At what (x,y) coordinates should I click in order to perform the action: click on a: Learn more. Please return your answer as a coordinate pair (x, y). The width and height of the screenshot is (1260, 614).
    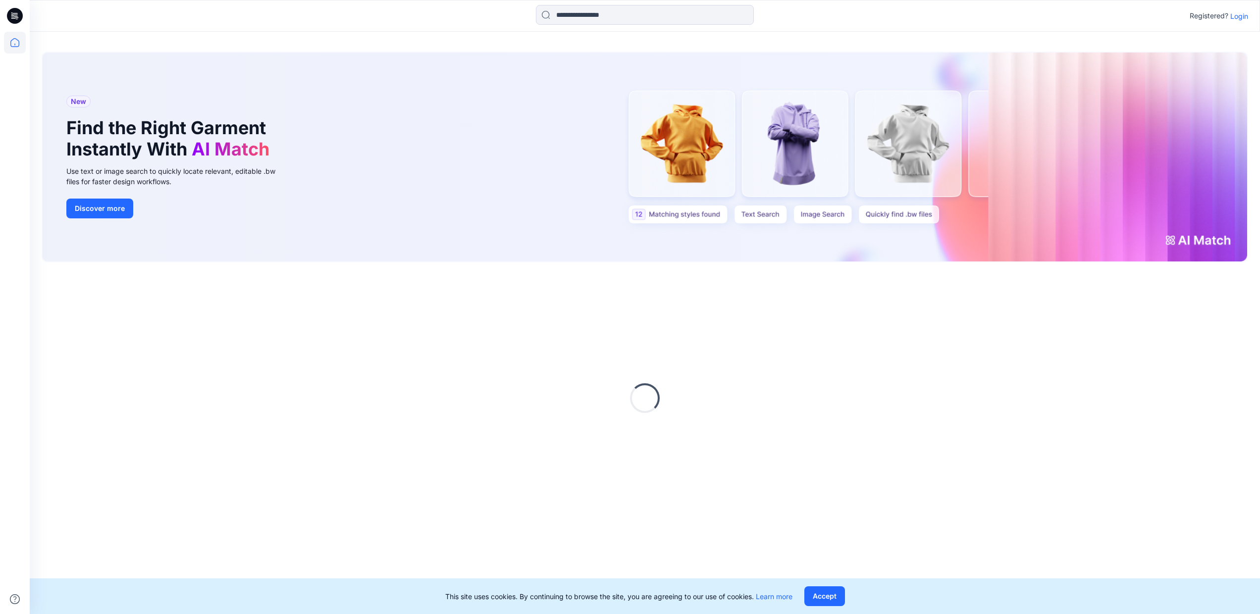
    Looking at the image, I should click on (774, 596).